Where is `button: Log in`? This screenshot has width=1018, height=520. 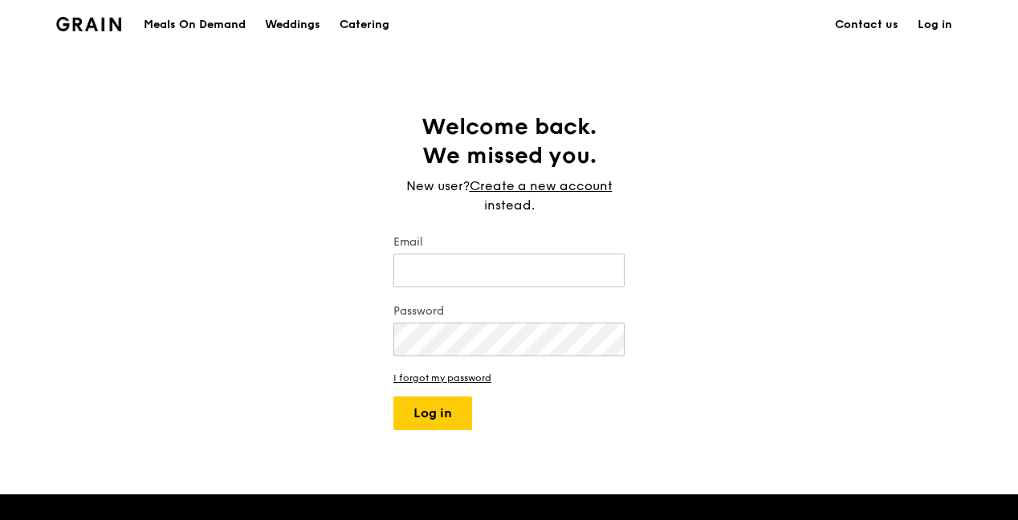
button: Log in is located at coordinates (433, 413).